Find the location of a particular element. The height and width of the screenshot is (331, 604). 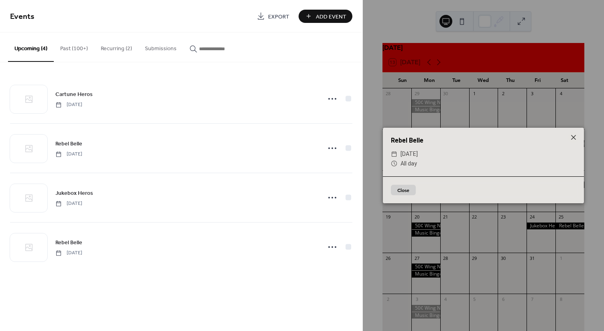

a: Add Event is located at coordinates (325, 16).